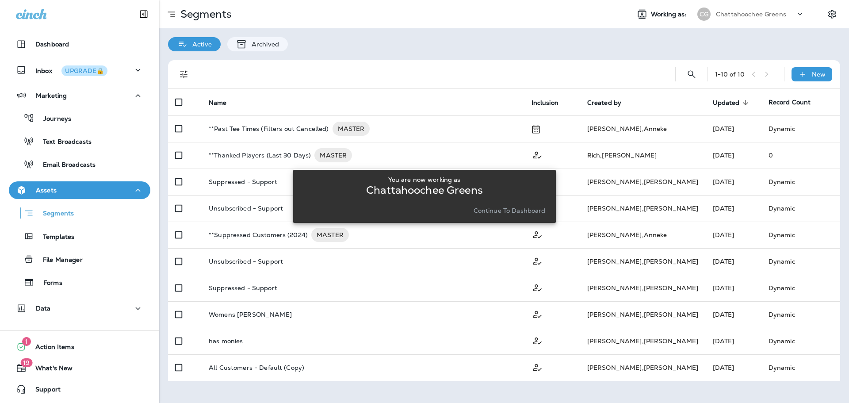  I want to click on p: Email Broadcasts, so click(65, 165).